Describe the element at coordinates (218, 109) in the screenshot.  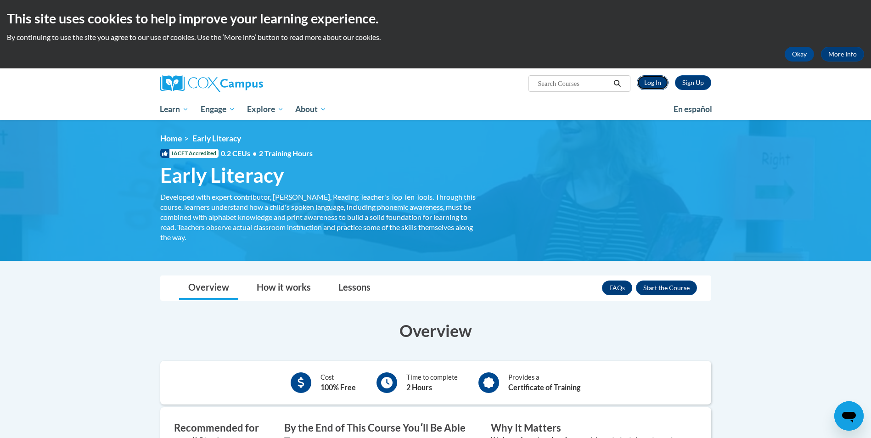
I see `span: Engage` at that location.